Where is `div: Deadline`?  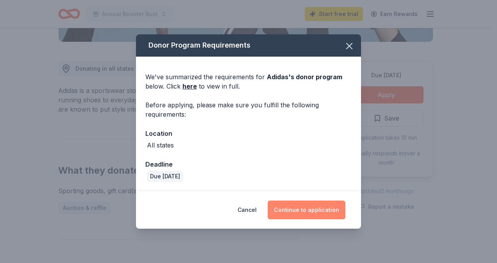
div: Deadline is located at coordinates (248, 164).